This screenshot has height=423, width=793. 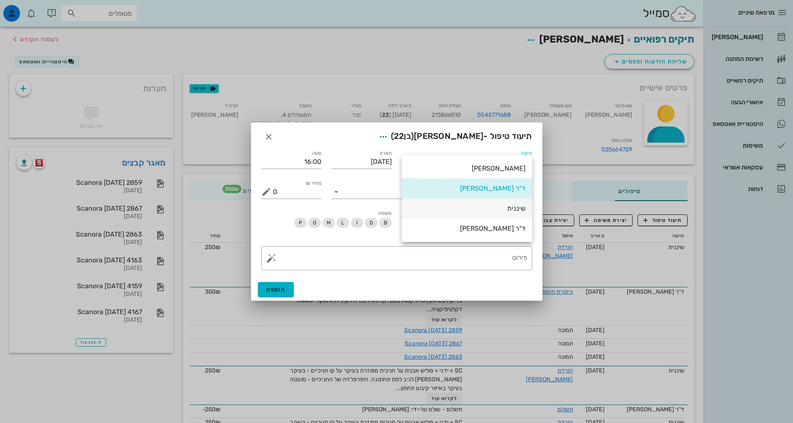 What do you see at coordinates (266, 192) in the screenshot?
I see `button: מחיר ₪ appended action` at bounding box center [266, 192].